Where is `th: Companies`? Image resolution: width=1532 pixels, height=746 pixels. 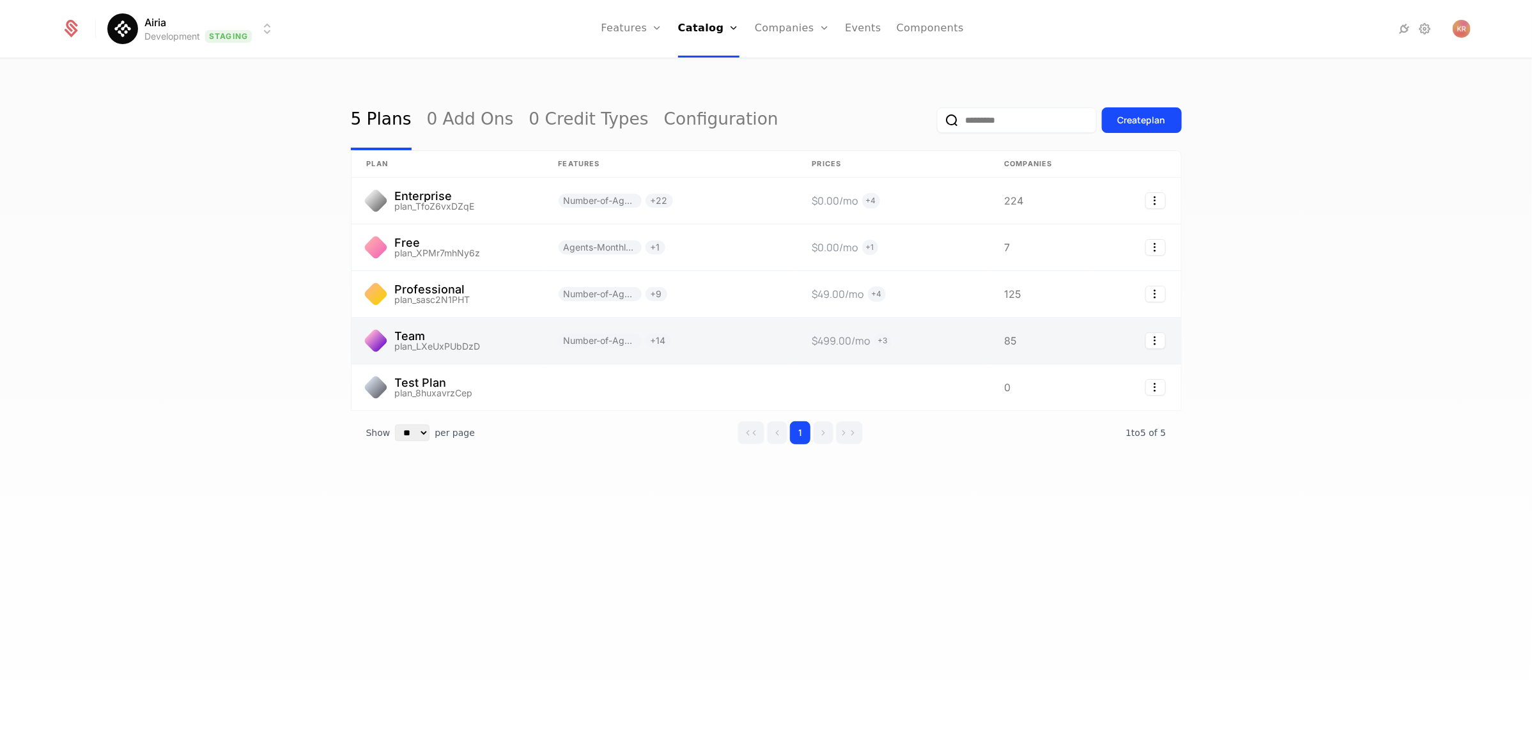
th: Companies is located at coordinates (1040, 164).